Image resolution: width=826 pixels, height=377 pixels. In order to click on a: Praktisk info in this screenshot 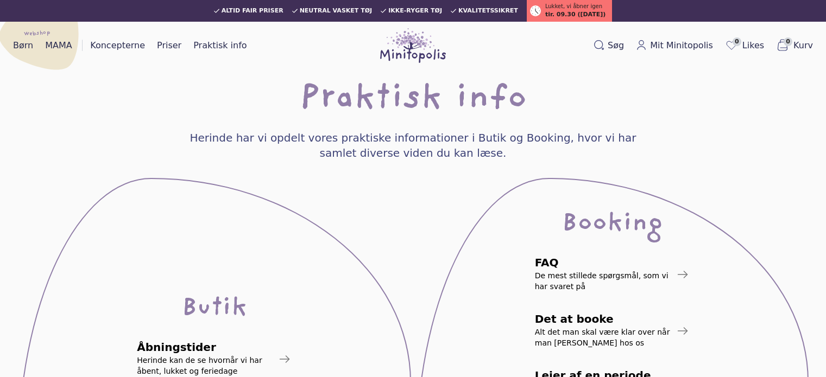, I will do `click(220, 46)`.